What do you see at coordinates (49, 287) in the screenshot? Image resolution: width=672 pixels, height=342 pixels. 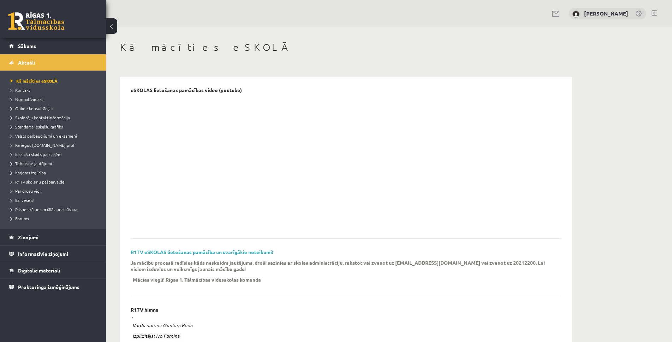 I see `span: Proktoringa izmēģinājums` at bounding box center [49, 287].